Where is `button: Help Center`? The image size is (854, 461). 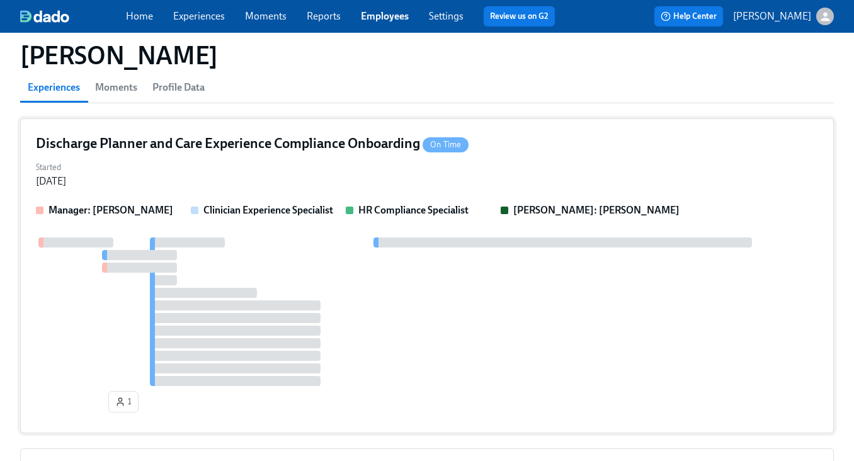 button: Help Center is located at coordinates (688, 16).